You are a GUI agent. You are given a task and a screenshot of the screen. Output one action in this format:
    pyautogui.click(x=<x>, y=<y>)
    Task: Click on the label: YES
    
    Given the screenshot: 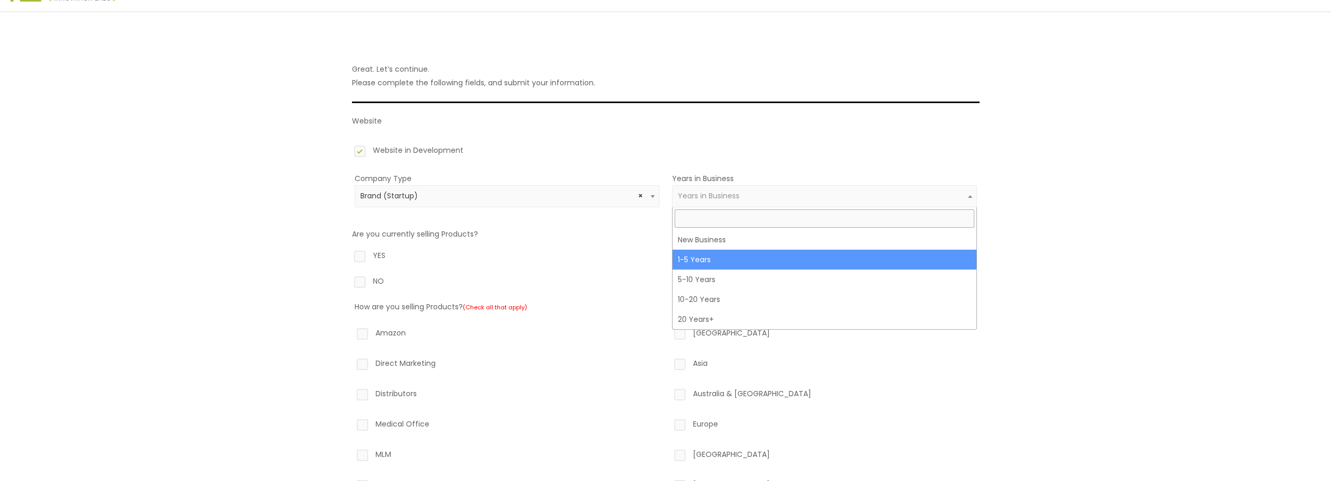 What is the action you would take?
    pyautogui.click(x=666, y=257)
    